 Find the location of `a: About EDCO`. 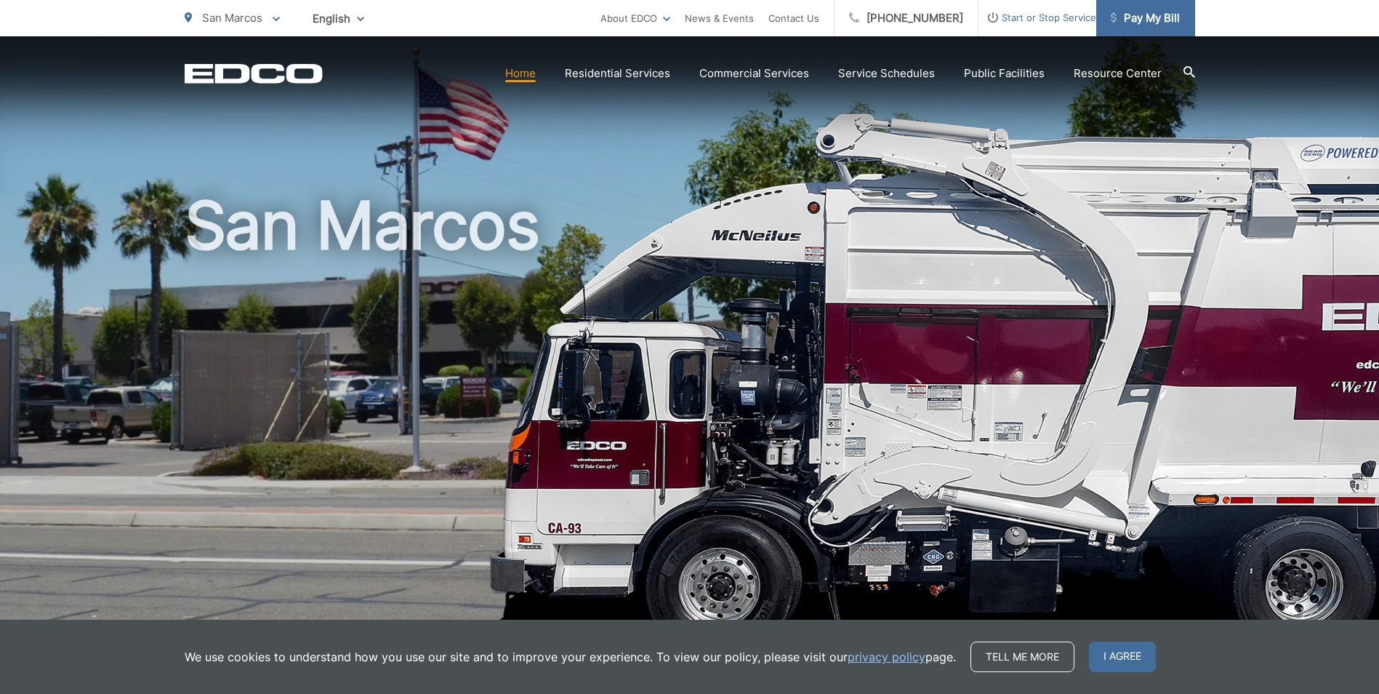

a: About EDCO is located at coordinates (635, 18).